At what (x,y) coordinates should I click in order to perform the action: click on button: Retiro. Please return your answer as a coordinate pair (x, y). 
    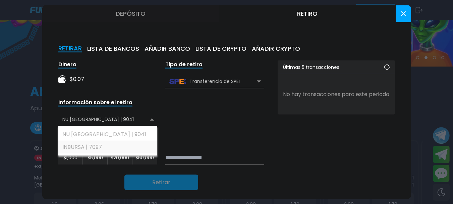
    Looking at the image, I should click on (307, 13).